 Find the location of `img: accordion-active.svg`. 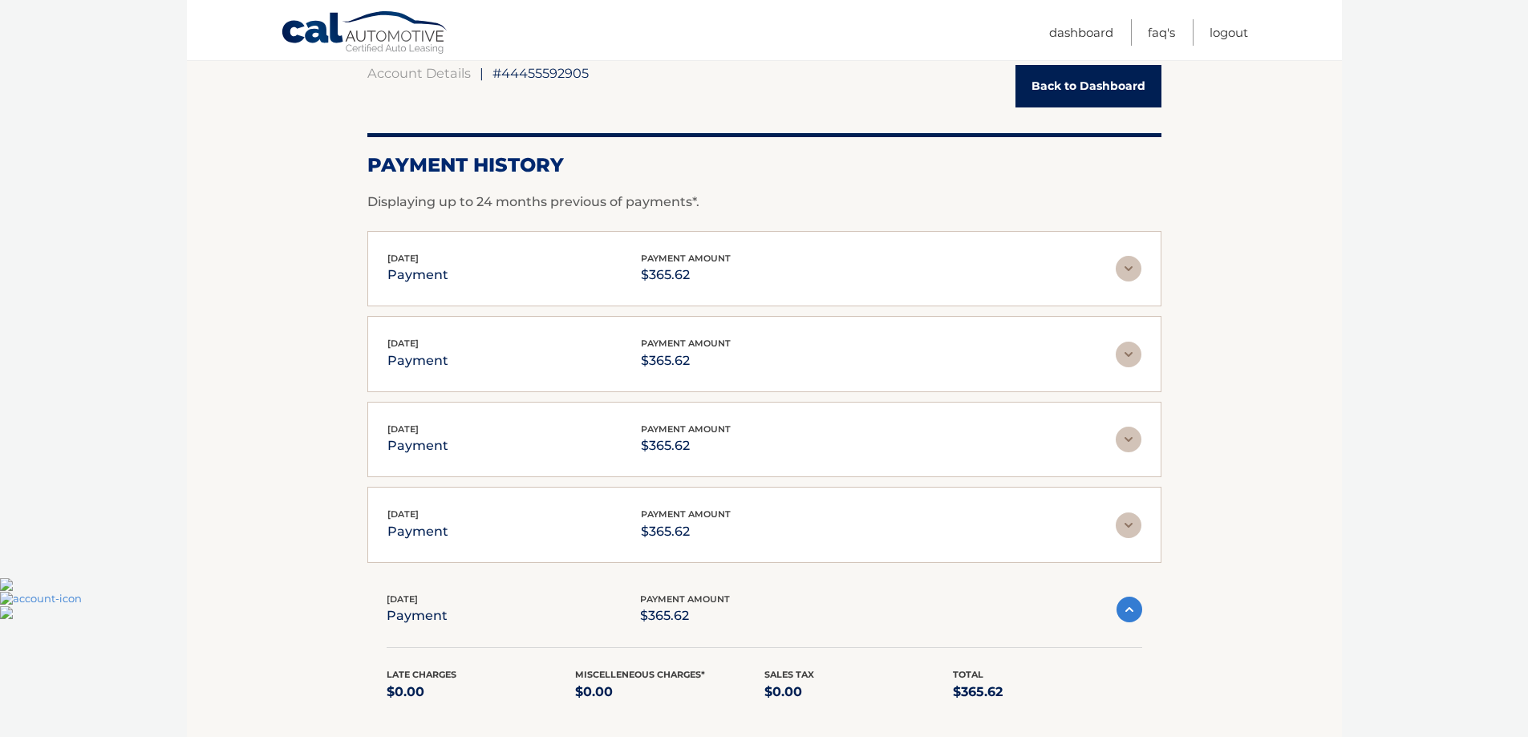

img: accordion-active.svg is located at coordinates (1129, 610).